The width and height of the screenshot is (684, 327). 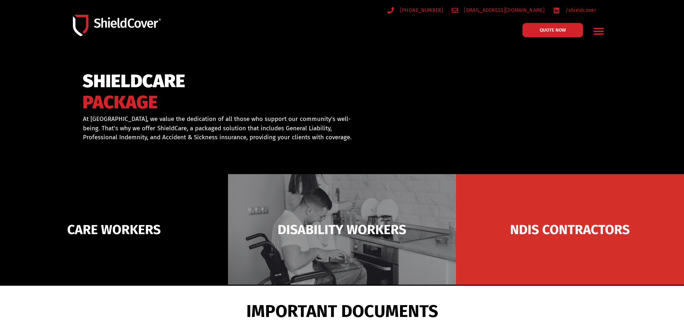 I want to click on span: QUOTE NOW, so click(x=553, y=30).